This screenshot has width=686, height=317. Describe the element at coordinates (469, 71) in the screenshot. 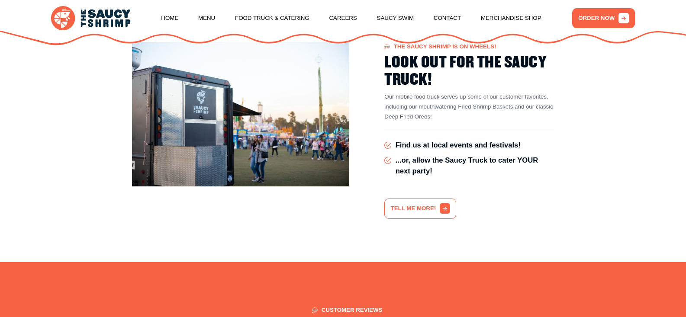

I see `h2: LOOK OUT FOR THE SAUCY TRUCK!` at that location.